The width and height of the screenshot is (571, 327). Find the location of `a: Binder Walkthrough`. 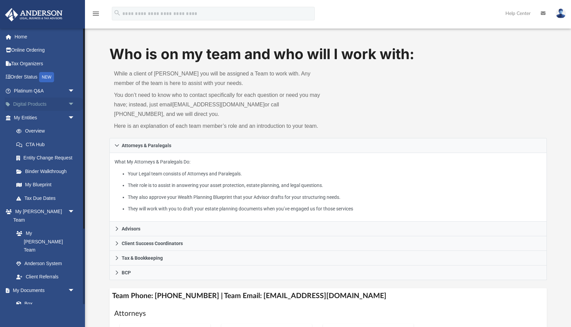

a: Binder Walkthrough is located at coordinates (47, 171).